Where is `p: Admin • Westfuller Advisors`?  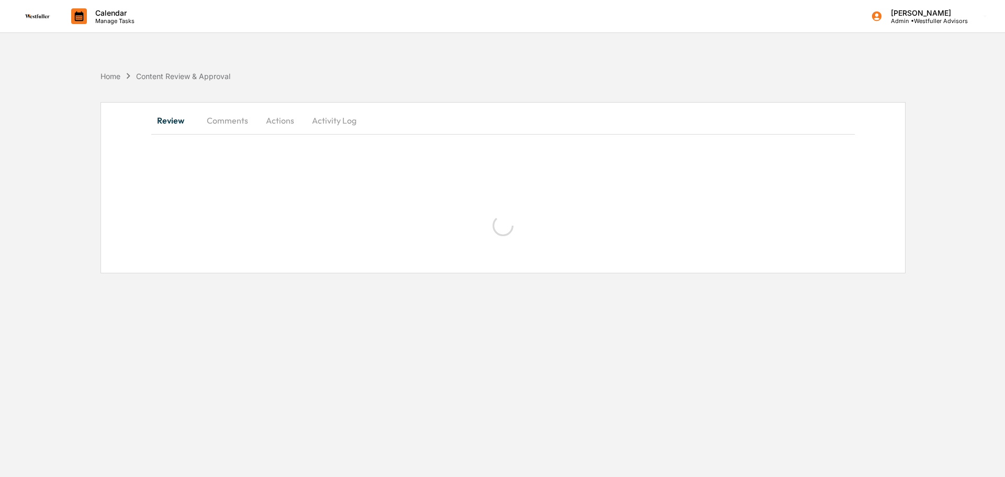
p: Admin • Westfuller Advisors is located at coordinates (925, 21).